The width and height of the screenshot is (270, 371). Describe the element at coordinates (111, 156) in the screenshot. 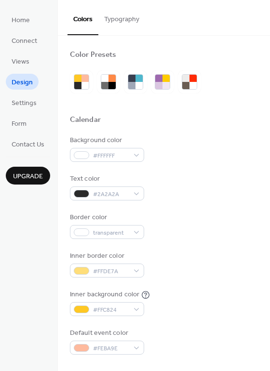

I see `span: #FFFFFF` at that location.